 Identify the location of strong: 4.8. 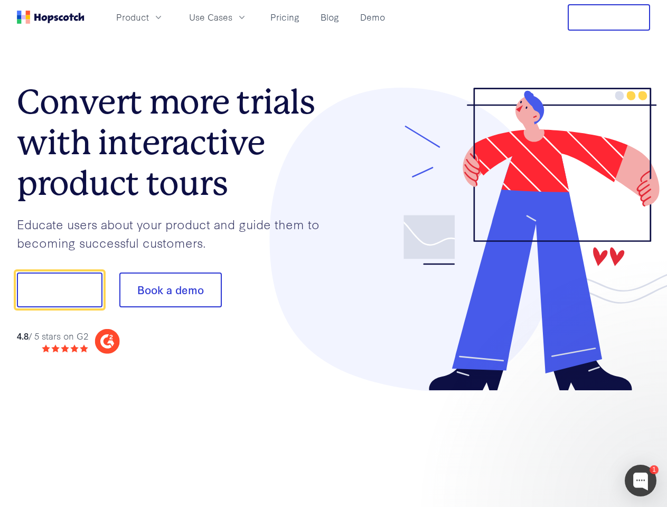
(23, 335).